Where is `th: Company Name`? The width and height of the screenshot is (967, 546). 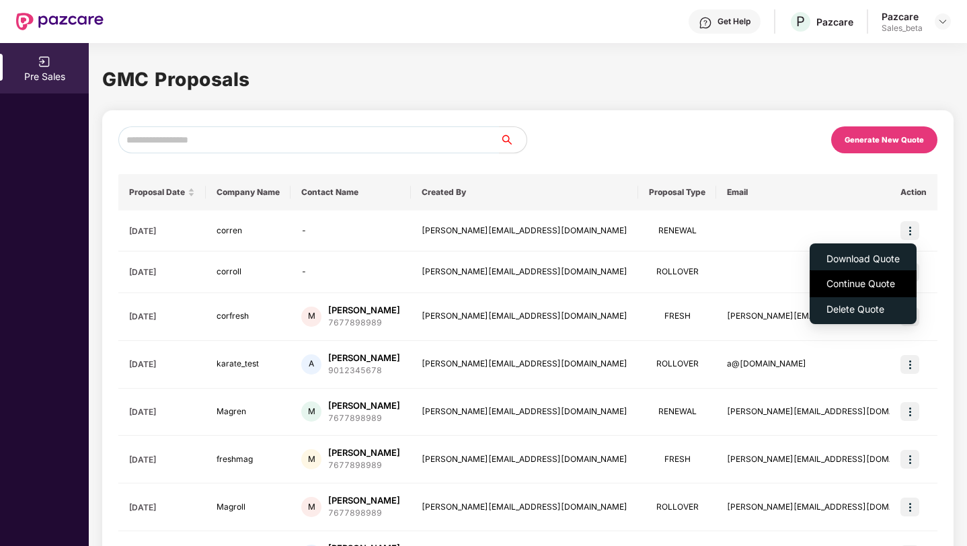 th: Company Name is located at coordinates (248, 192).